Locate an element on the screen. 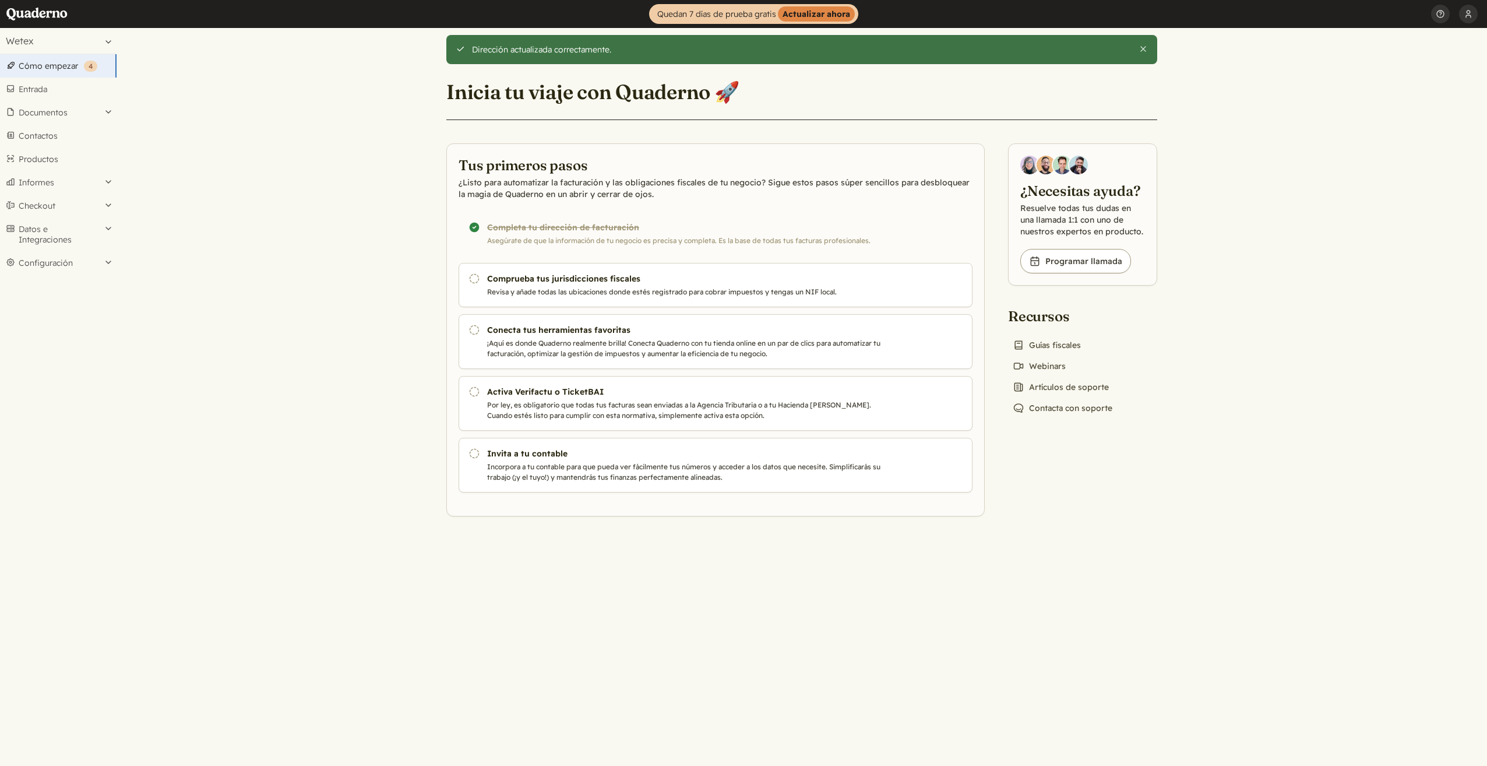 The width and height of the screenshot is (1487, 766). p: Por ley, es obligatorio que todas tus facturas sean enviadas a la Agencia Tributaria o a tu Hacie... is located at coordinates (686, 410).